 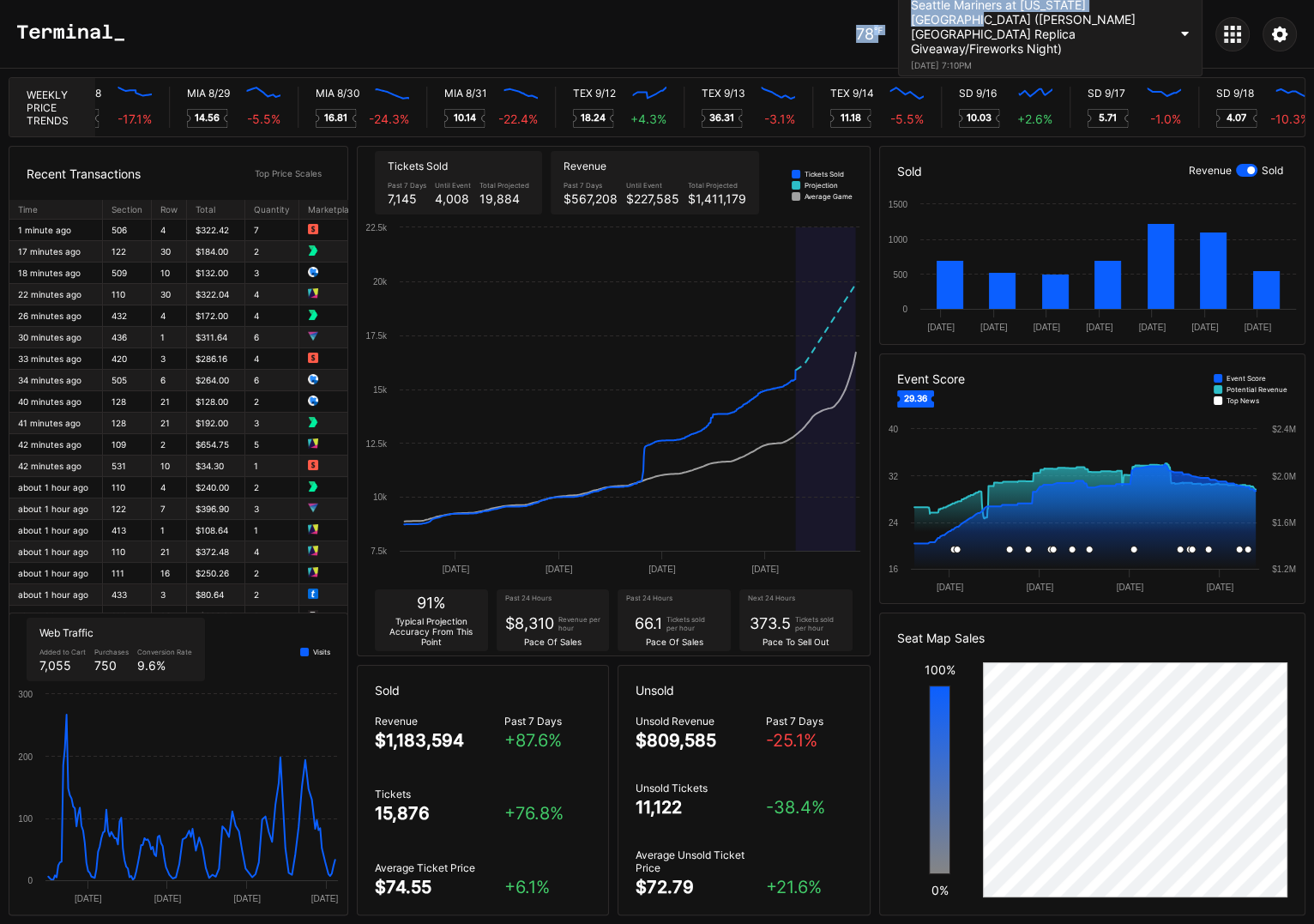 I want to click on text: $2.0M, so click(x=1284, y=476).